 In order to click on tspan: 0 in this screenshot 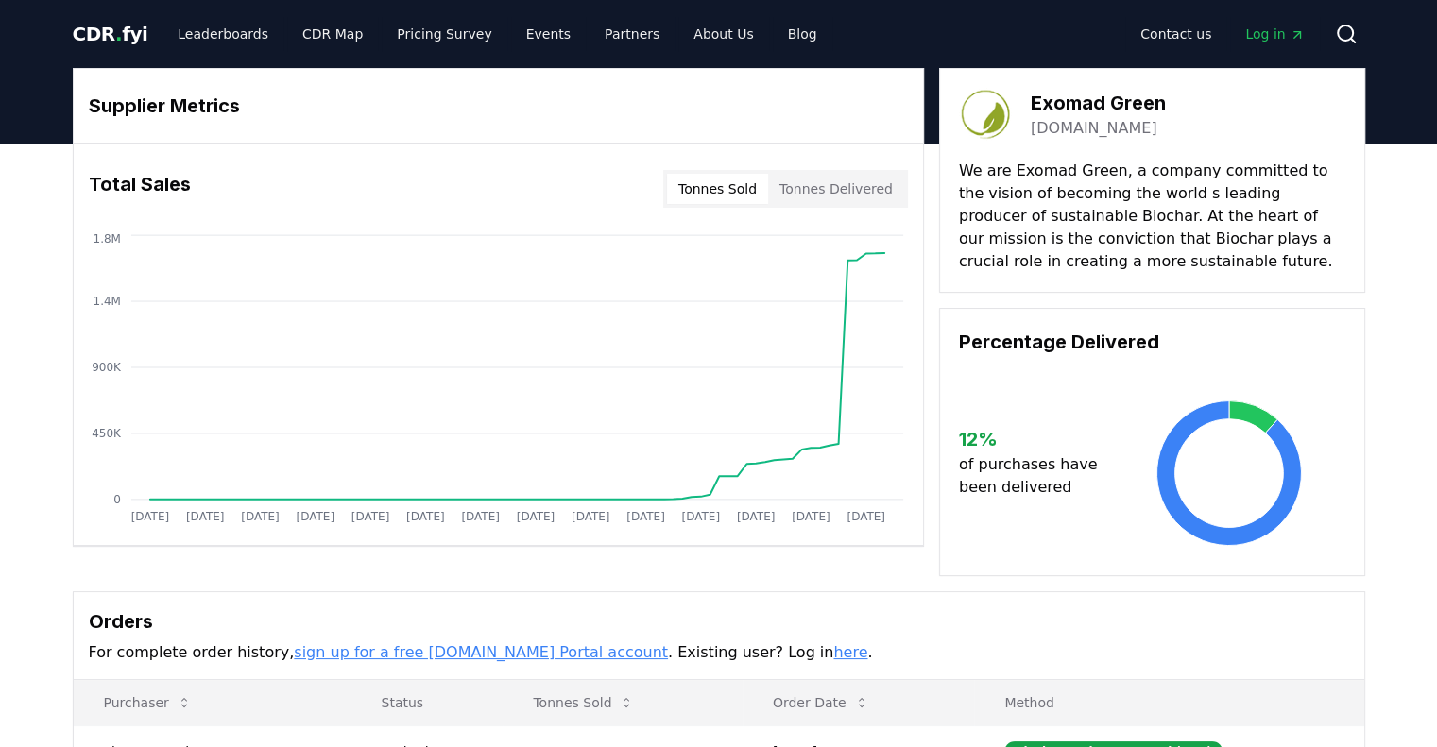, I will do `click(117, 500)`.